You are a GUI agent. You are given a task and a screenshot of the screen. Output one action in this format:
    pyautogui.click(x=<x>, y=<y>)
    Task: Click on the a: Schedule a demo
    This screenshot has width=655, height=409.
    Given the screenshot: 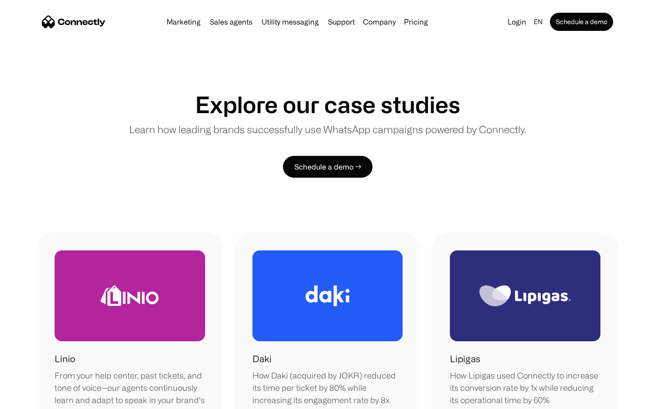 What is the action you would take?
    pyautogui.click(x=581, y=22)
    